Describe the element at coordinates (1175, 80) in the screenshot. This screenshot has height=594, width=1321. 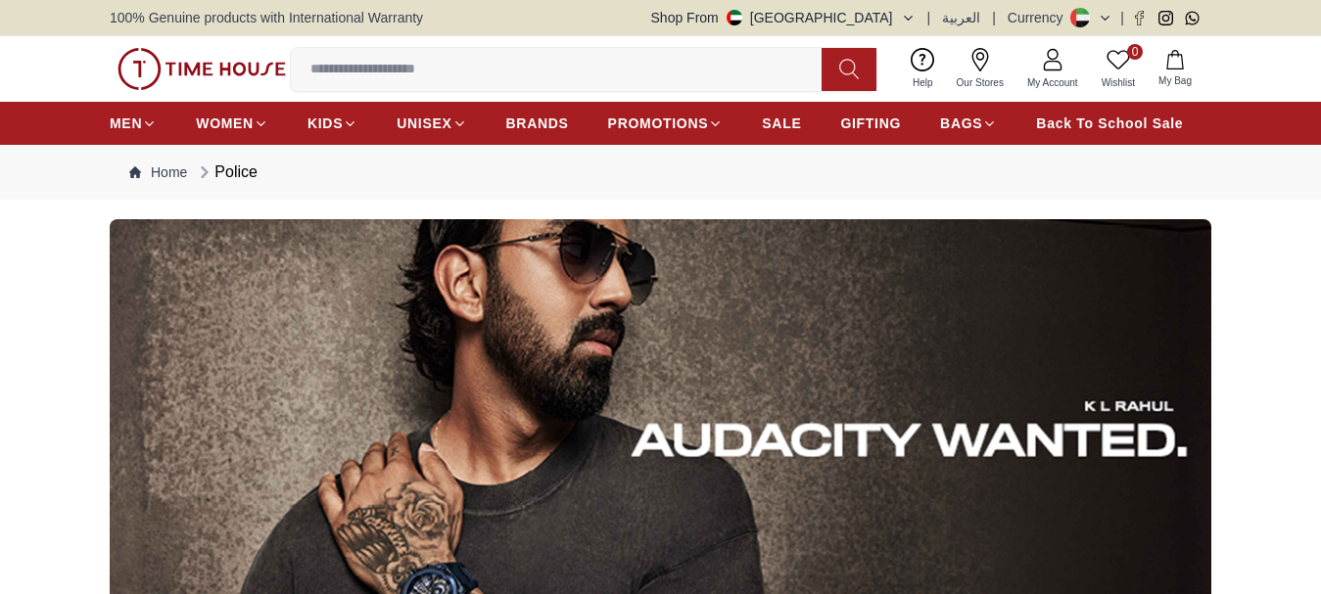
I see `span: My Bag` at that location.